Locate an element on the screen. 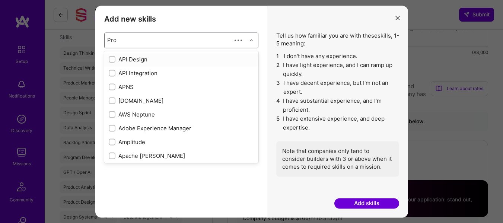  li: I have substantial experience, and I’m proficient. is located at coordinates (338, 105).